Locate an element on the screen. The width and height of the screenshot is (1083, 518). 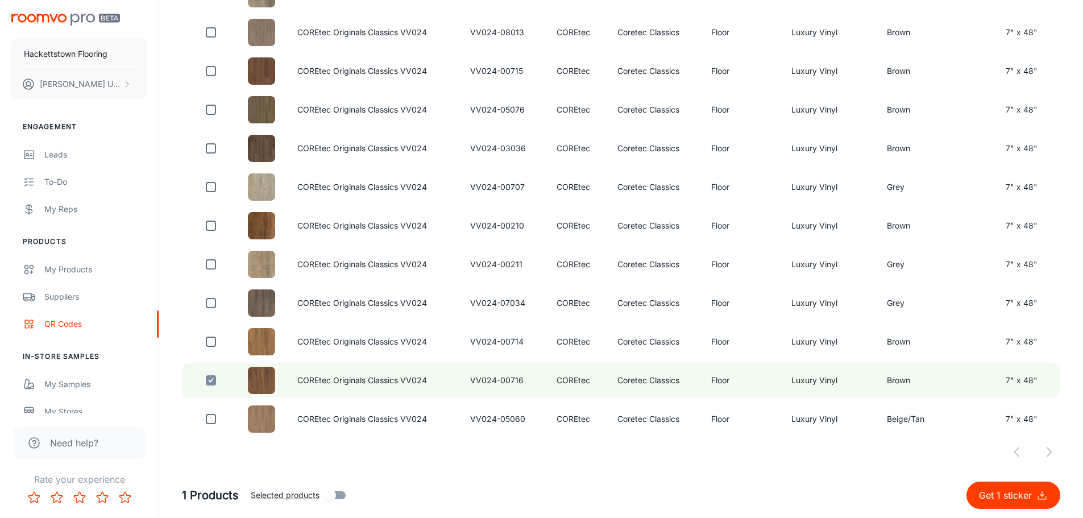
div: Leads is located at coordinates (96, 155).